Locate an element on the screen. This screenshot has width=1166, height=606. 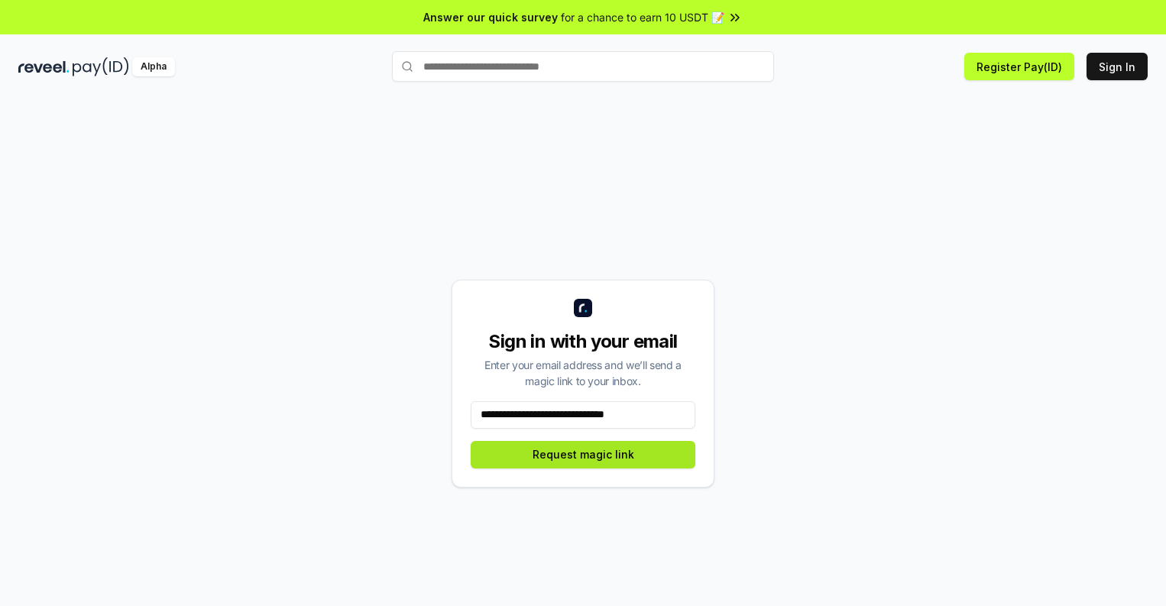
img: logo_small is located at coordinates (583, 308).